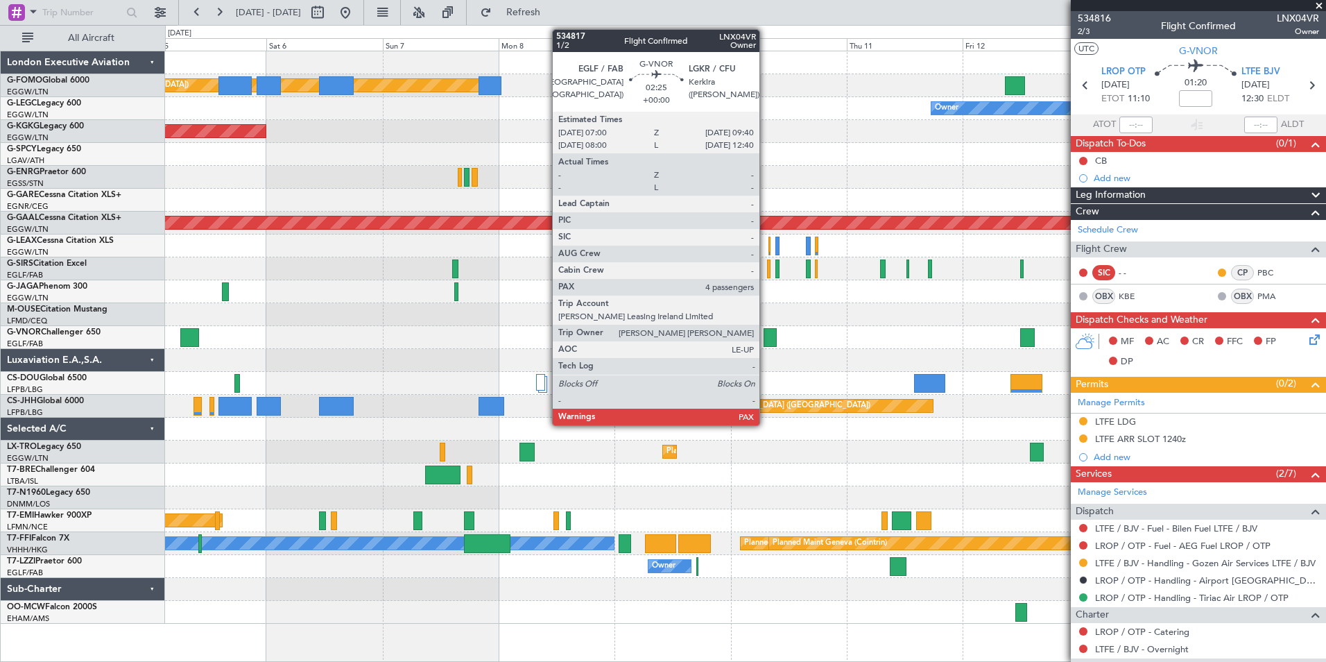  Describe the element at coordinates (27, 320) in the screenshot. I see `a: LFMD/CEQ` at that location.